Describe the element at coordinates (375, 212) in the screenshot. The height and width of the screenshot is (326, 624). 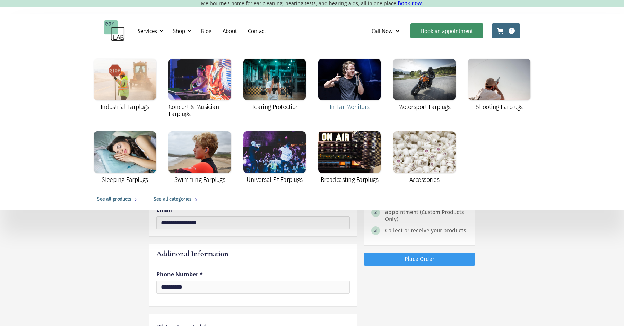
I see `div: 2` at that location.